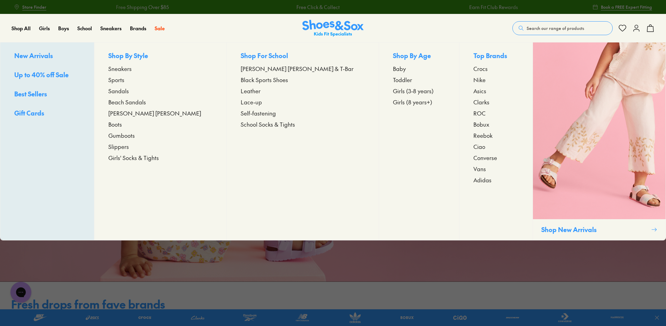  What do you see at coordinates (496, 91) in the screenshot?
I see `a: Asics` at bounding box center [496, 91].